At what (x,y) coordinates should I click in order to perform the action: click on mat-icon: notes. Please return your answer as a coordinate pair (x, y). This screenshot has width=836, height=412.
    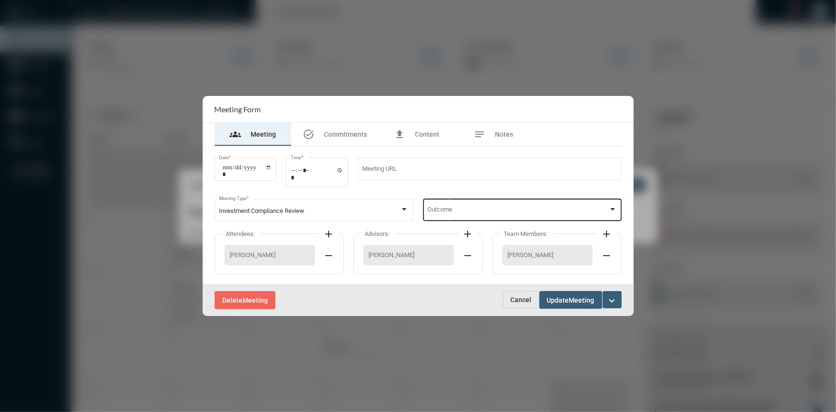
    Looking at the image, I should click on (480, 134).